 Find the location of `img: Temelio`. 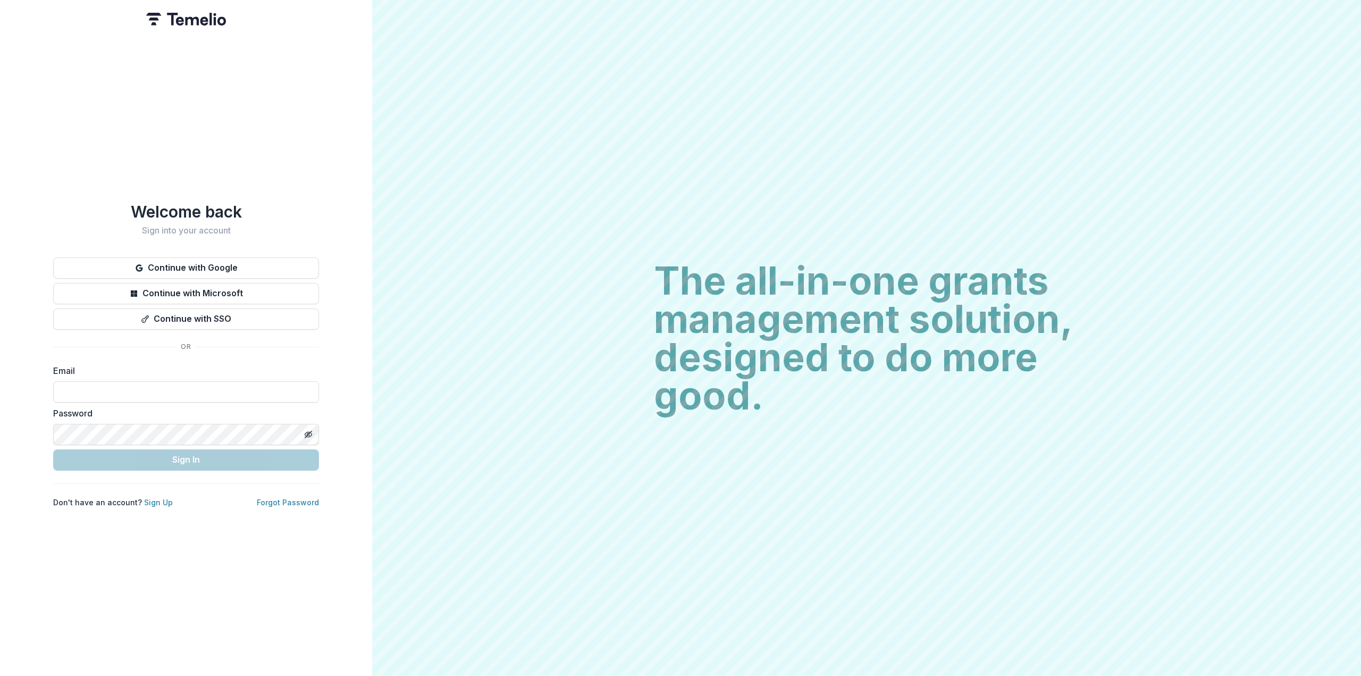

img: Temelio is located at coordinates (186, 19).